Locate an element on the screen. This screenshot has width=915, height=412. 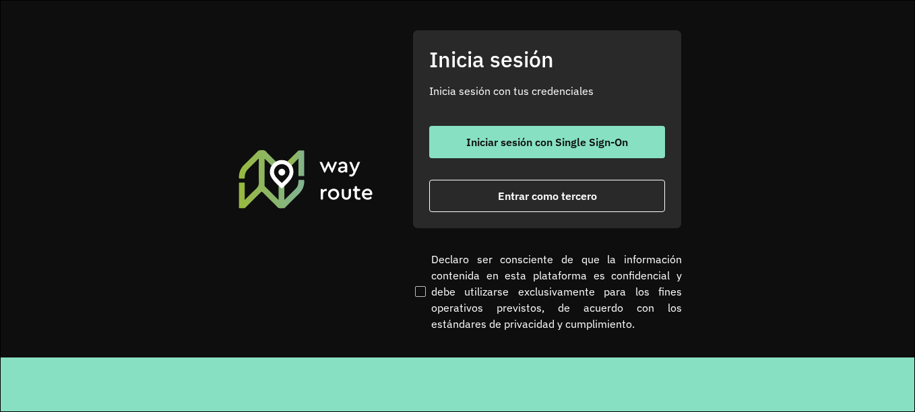
font: Iniciar sesión con Single Sign-On is located at coordinates (547, 142).